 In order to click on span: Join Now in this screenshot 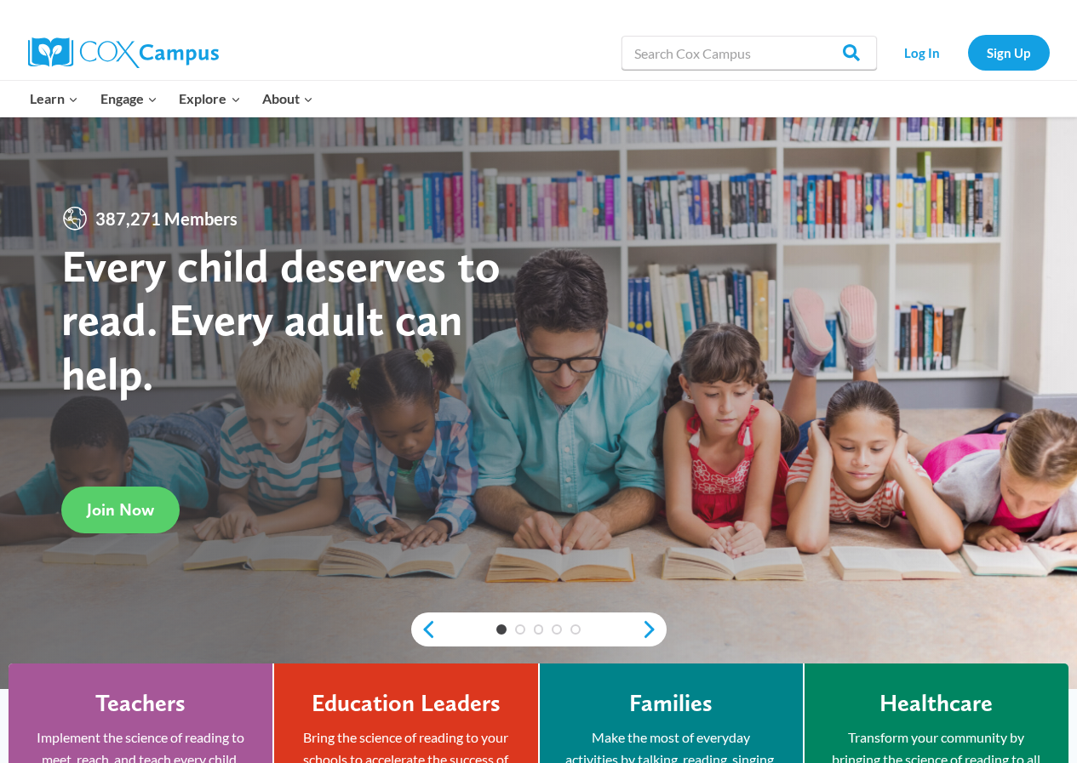, I will do `click(120, 510)`.